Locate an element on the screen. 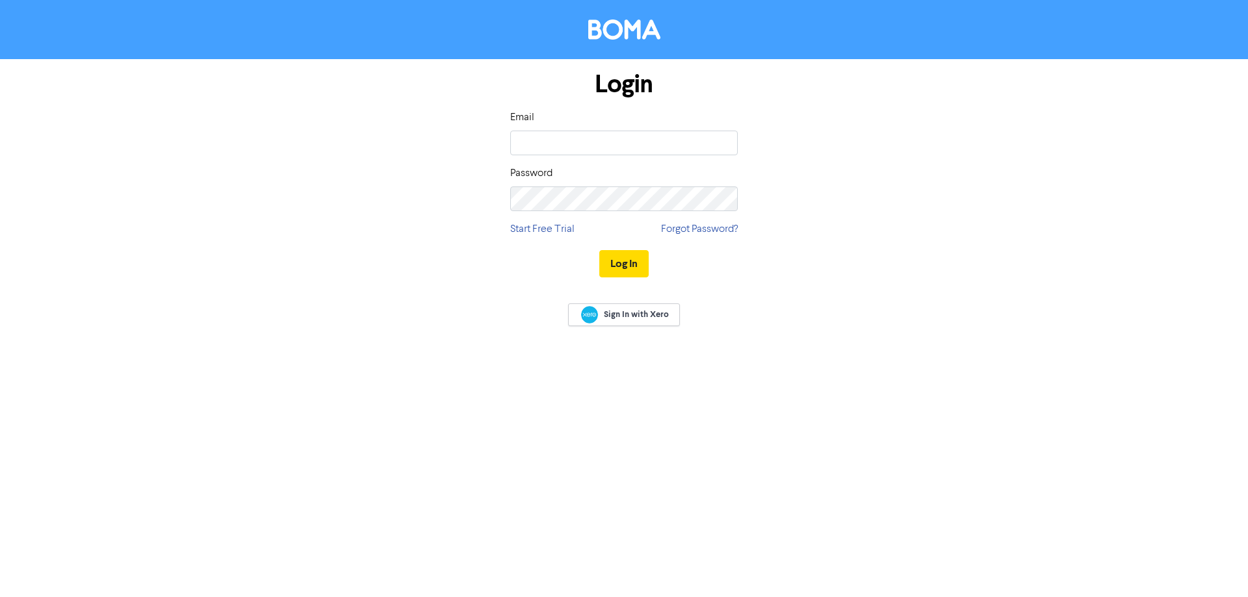 This screenshot has height=597, width=1248. h1: Login is located at coordinates (624, 84).